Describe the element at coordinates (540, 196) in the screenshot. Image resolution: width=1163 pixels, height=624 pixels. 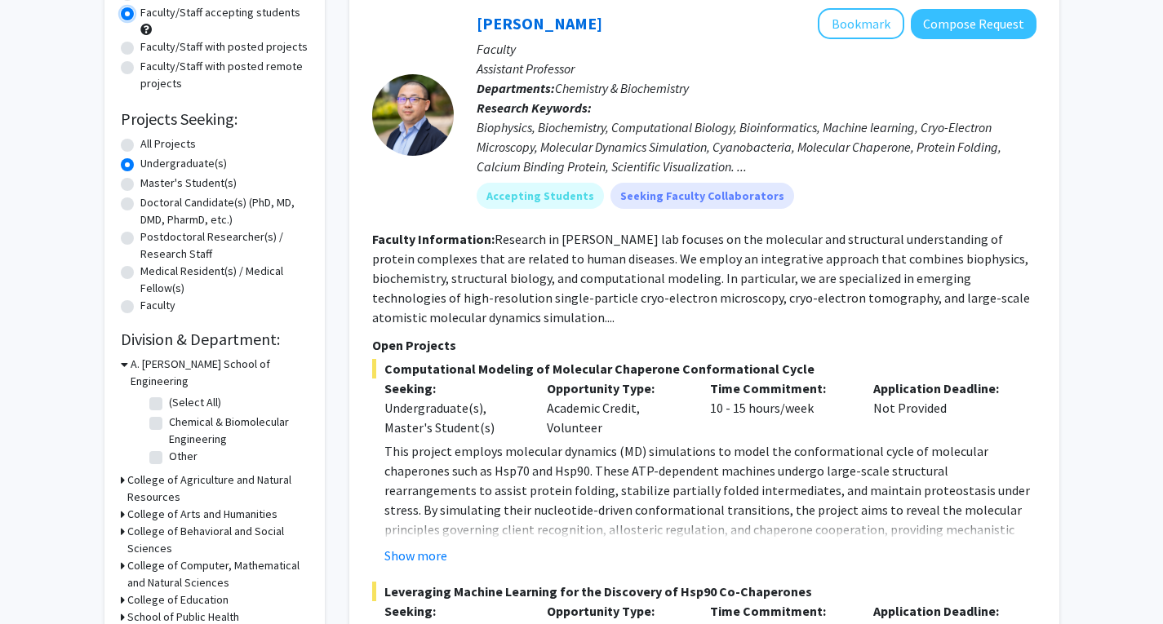
I see `mat-chip: Accepting Students` at that location.